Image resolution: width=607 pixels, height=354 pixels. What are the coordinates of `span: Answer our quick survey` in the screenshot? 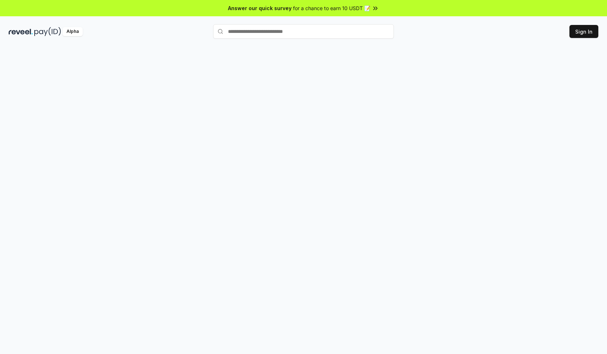 It's located at (260, 8).